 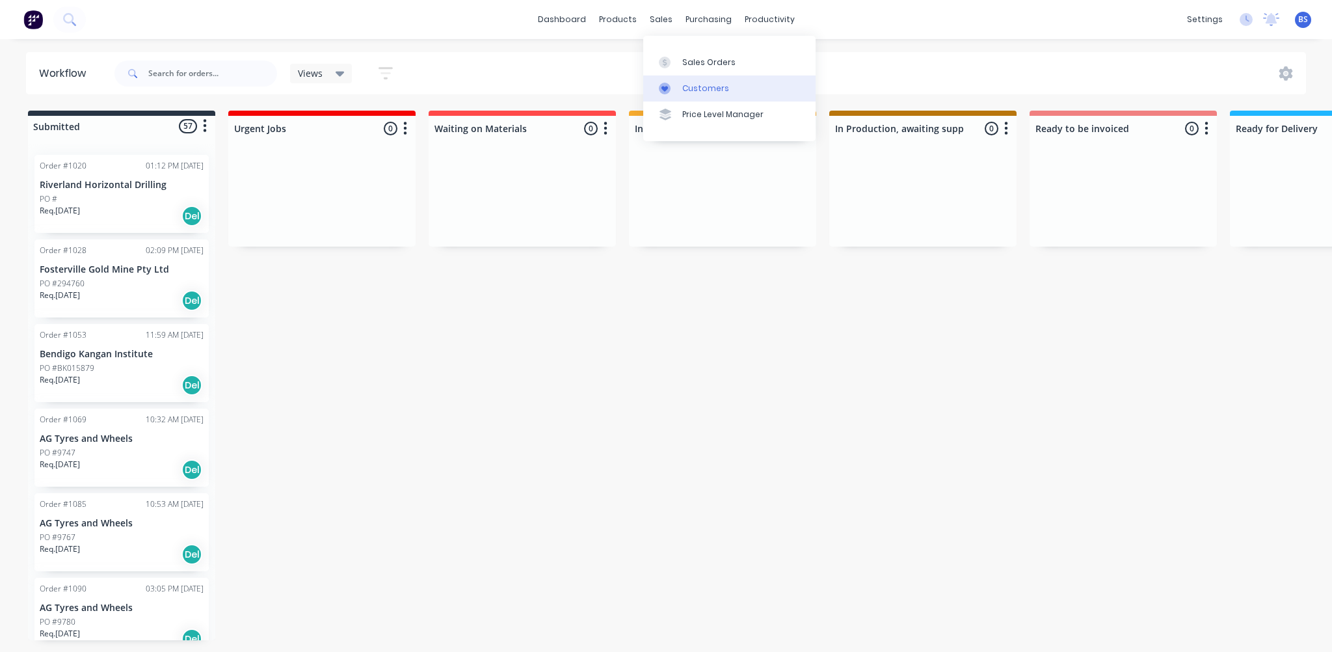 I want to click on div: products, so click(x=618, y=20).